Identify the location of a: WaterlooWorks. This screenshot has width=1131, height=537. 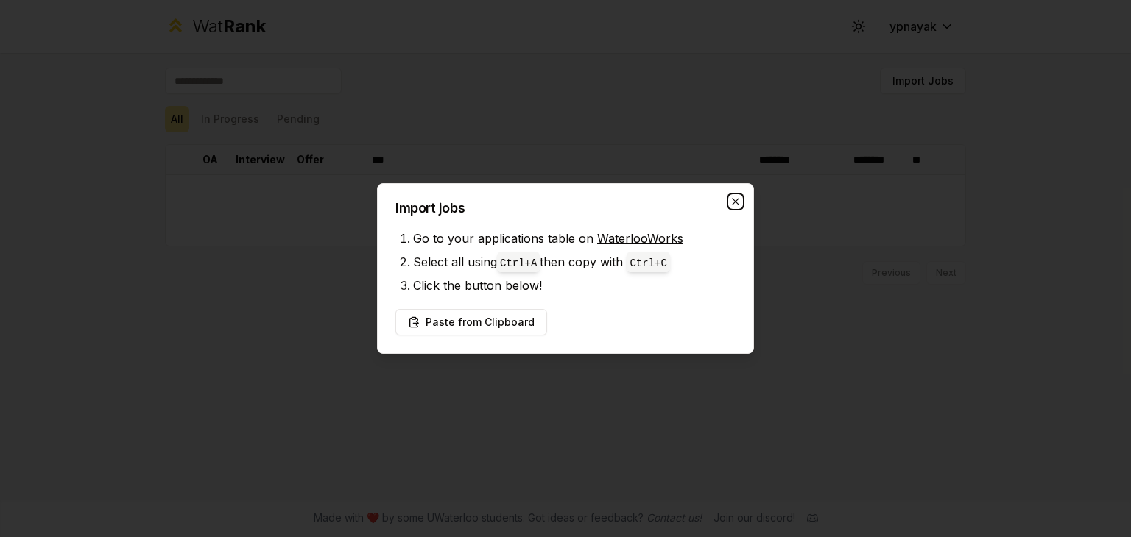
(640, 238).